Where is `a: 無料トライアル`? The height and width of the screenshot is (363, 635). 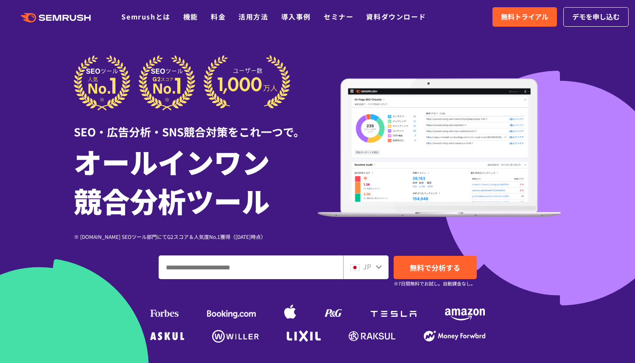 a: 無料トライアル is located at coordinates (524, 17).